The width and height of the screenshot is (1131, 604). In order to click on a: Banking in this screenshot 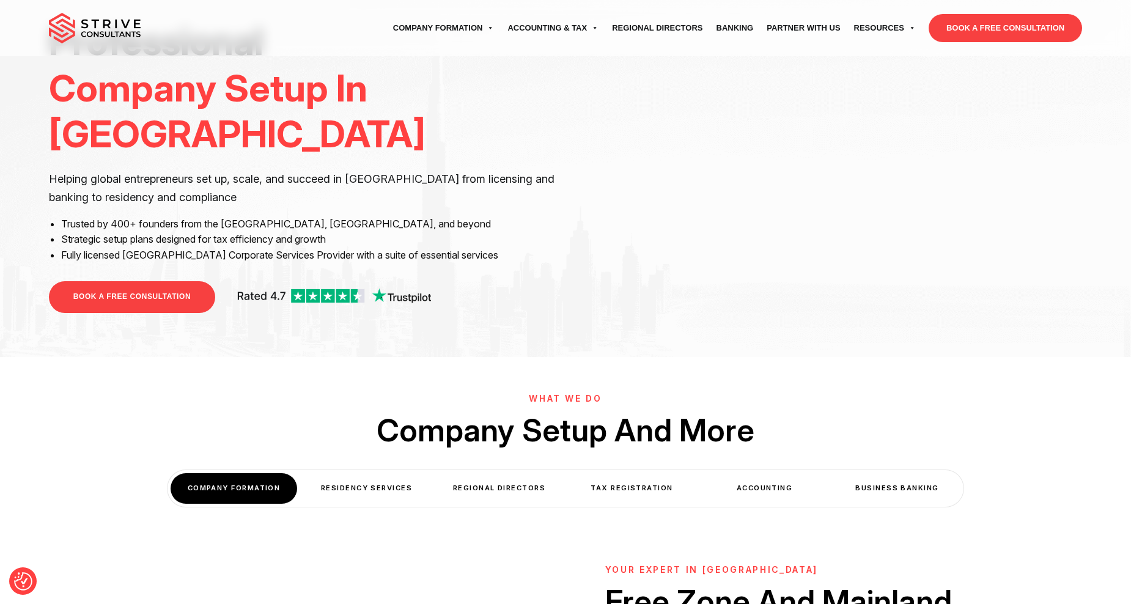, I will do `click(735, 28)`.